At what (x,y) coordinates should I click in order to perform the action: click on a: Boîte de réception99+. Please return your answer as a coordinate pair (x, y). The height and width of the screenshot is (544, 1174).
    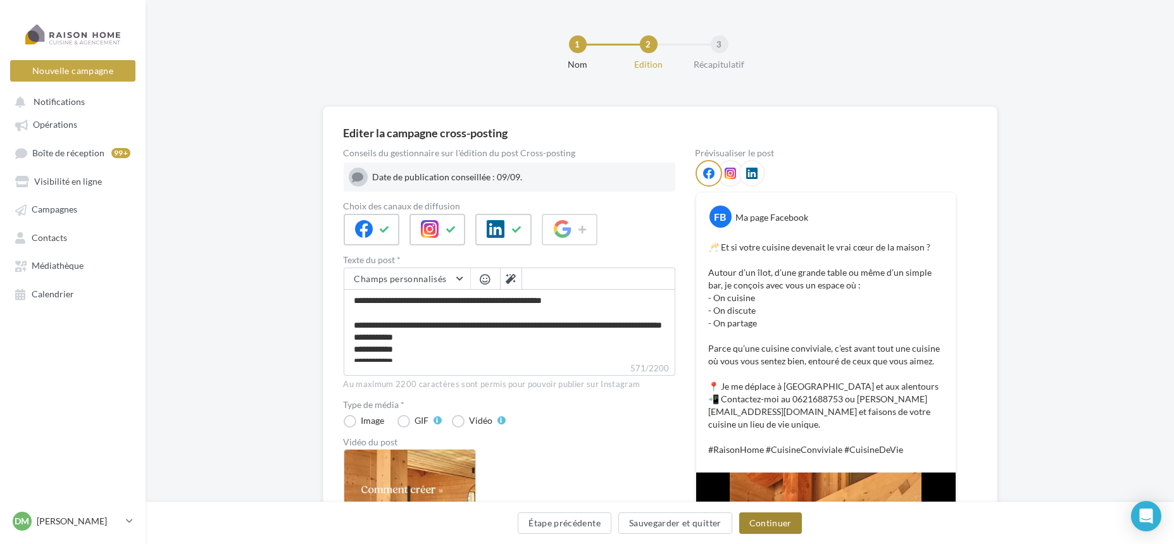
    Looking at the image, I should click on (73, 153).